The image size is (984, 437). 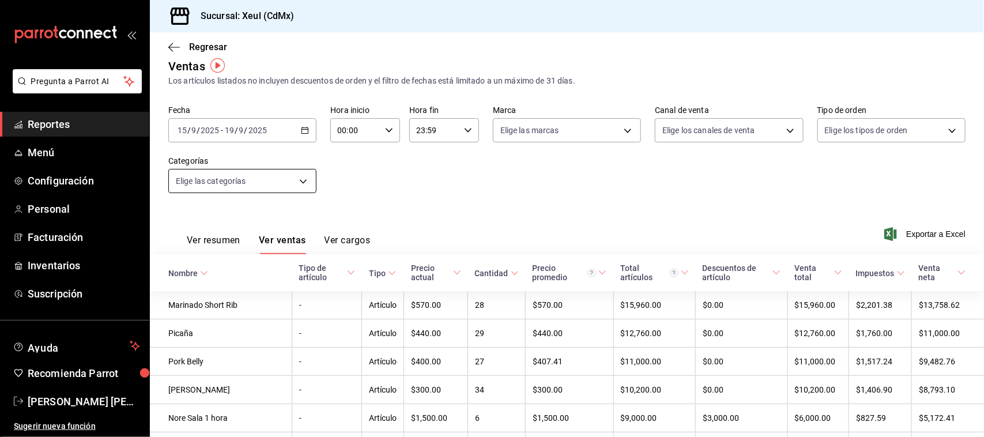 I want to click on span: Sugerir nueva función, so click(x=77, y=426).